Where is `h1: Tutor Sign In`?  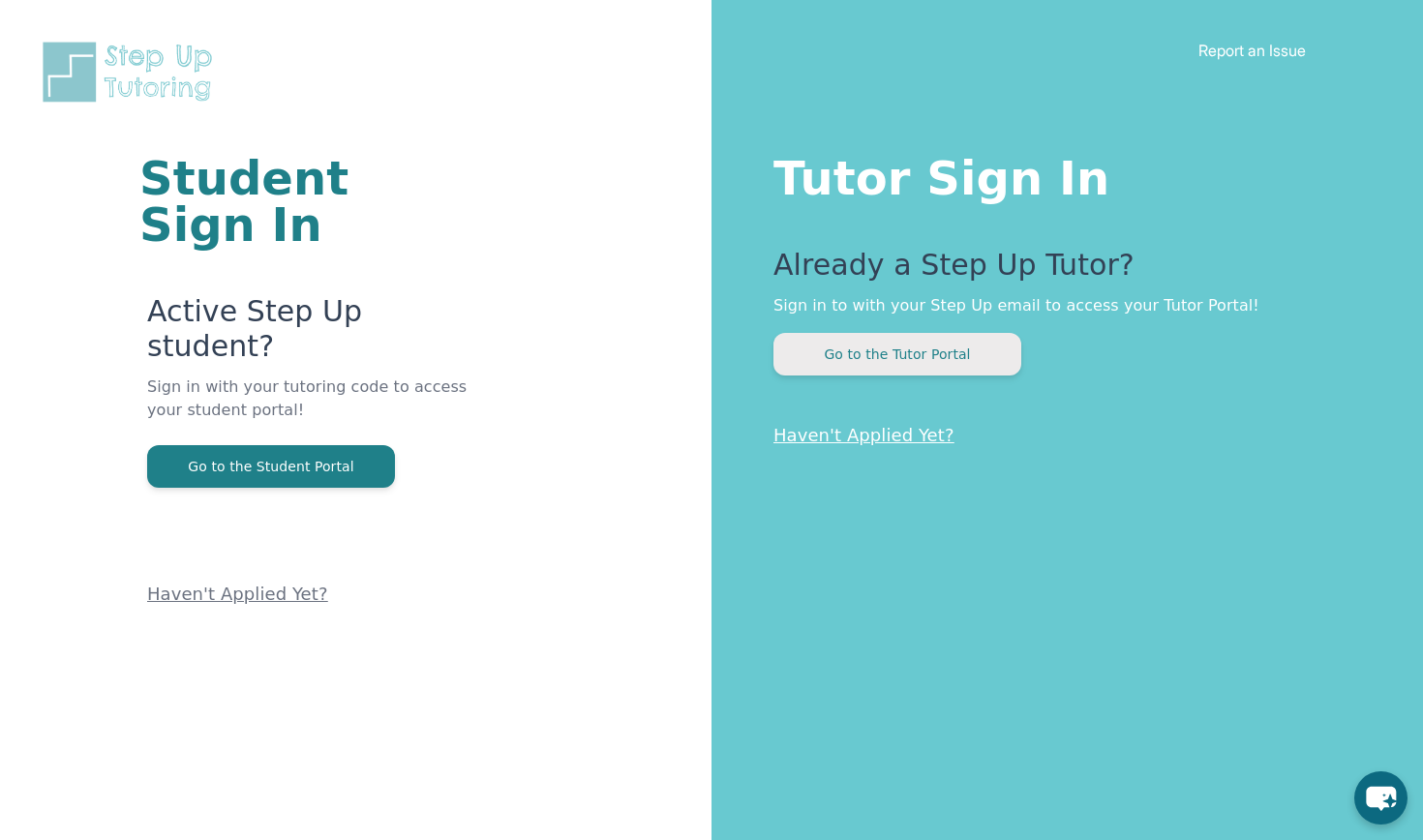
h1: Tutor Sign In is located at coordinates (1059, 174).